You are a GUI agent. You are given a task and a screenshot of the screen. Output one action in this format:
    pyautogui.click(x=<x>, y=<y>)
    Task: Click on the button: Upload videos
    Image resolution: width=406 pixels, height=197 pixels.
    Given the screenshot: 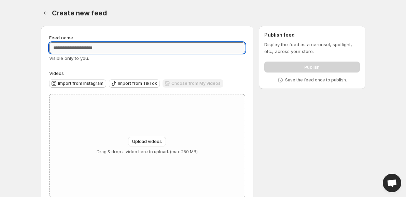 What is the action you would take?
    pyautogui.click(x=147, y=141)
    